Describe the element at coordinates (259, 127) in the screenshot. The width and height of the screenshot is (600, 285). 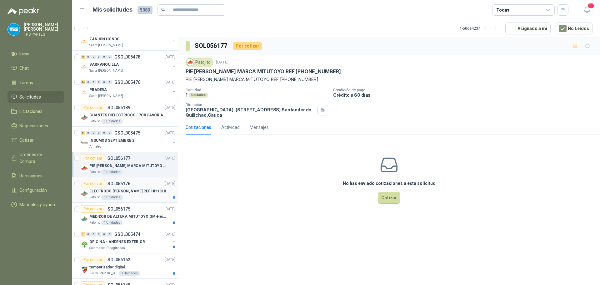
I see `div: Mensajes` at that location.